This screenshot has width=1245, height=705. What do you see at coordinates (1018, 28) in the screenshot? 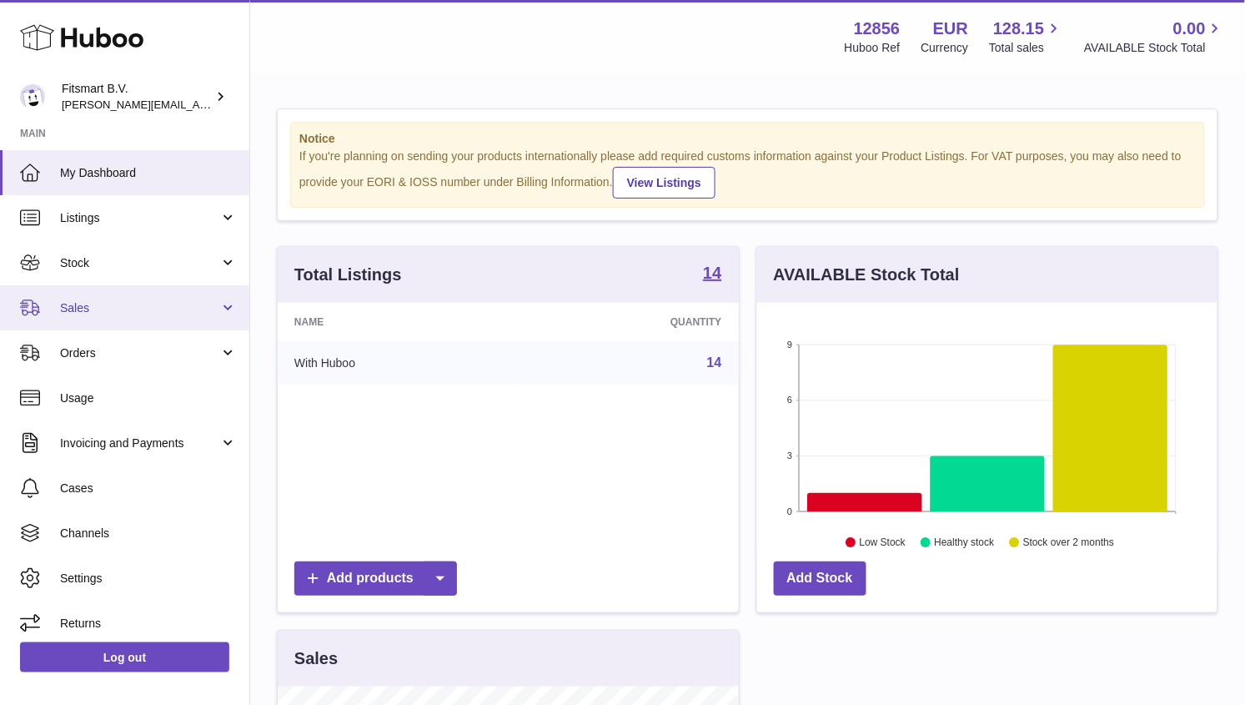
I see `span: 128.15` at bounding box center [1018, 28].